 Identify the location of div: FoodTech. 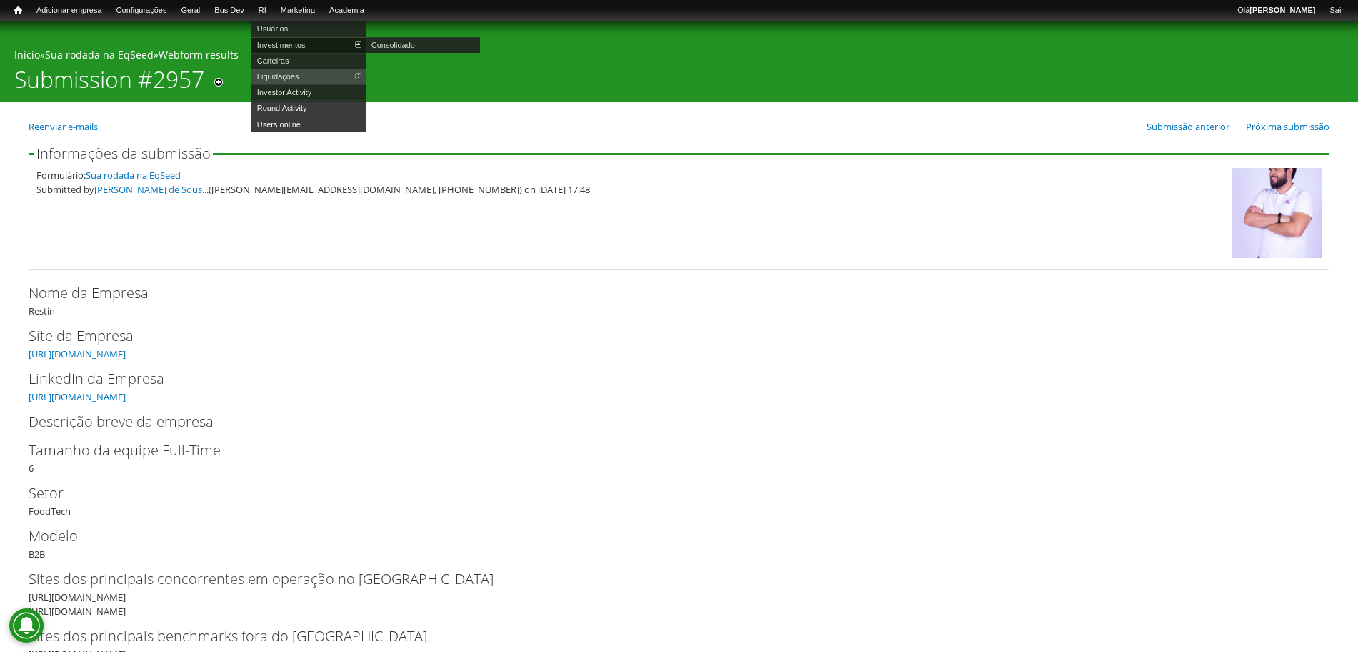
(679, 500).